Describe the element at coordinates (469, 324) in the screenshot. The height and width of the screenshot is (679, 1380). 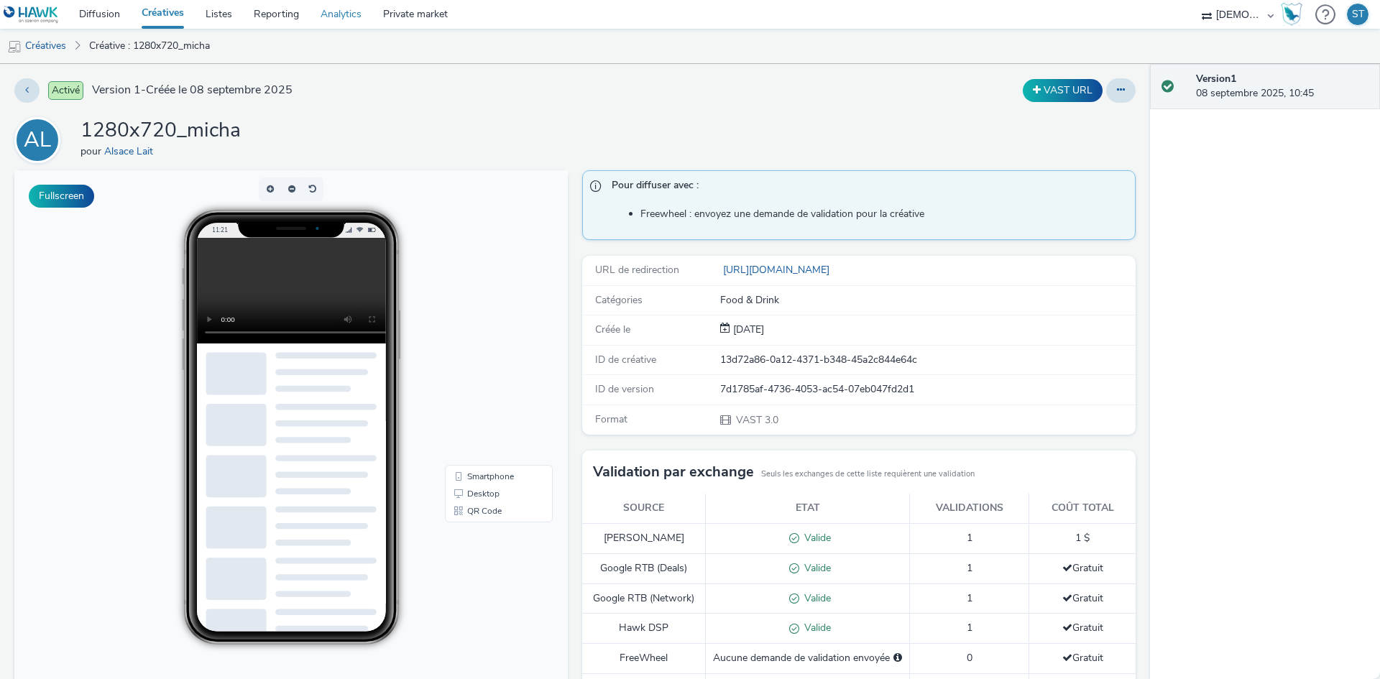
I see `span: Desktop` at that location.